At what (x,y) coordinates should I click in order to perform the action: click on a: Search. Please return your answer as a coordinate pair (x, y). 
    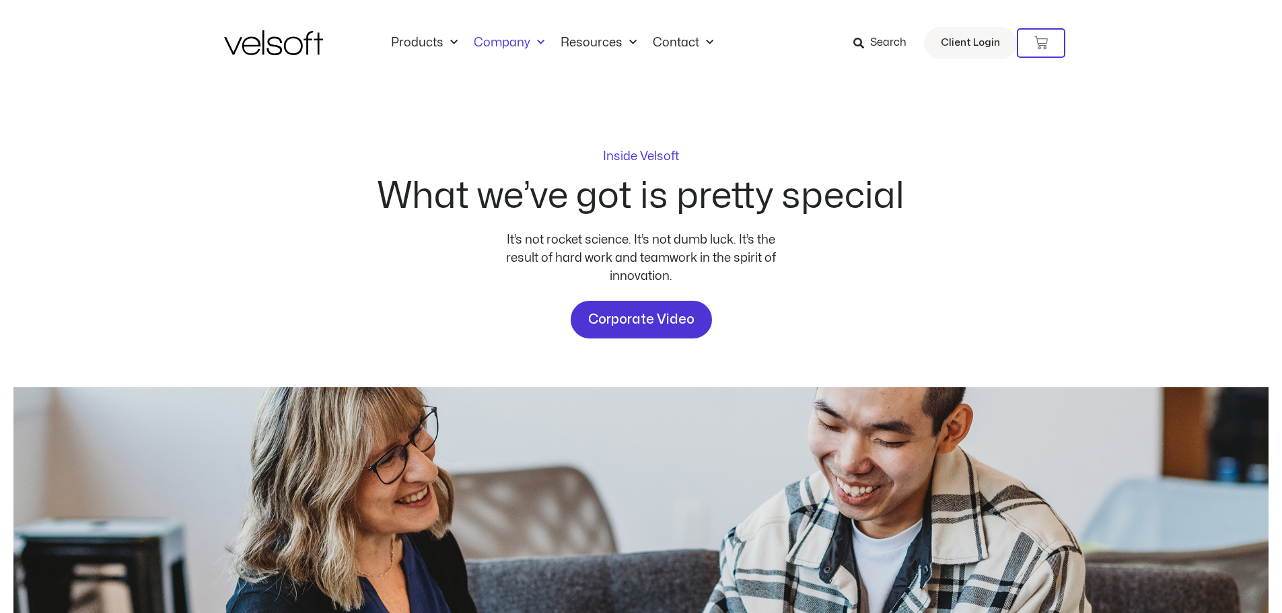
    Looking at the image, I should click on (884, 43).